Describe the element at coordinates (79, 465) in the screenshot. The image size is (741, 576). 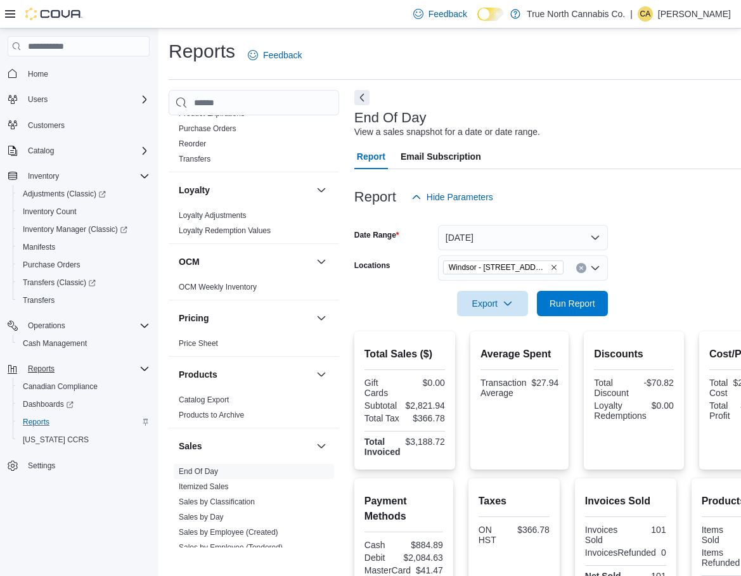
I see `button: Settings` at that location.